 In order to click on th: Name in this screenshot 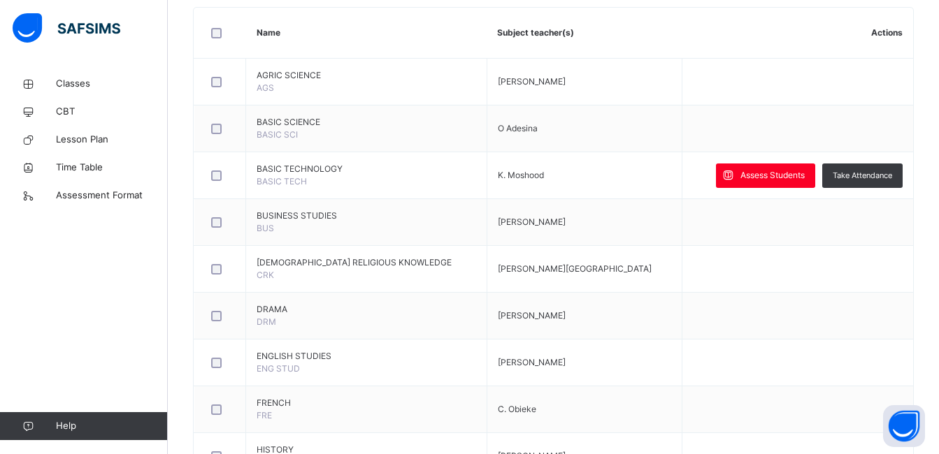, I will do `click(366, 33)`.